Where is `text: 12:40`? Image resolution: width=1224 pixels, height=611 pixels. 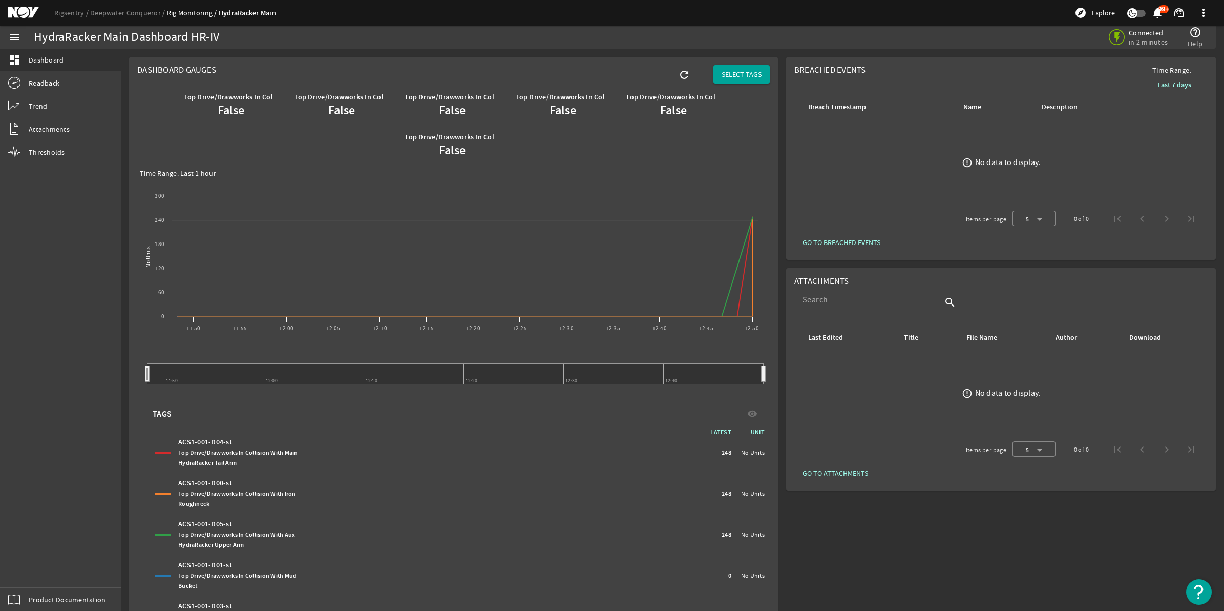
text: 12:40 is located at coordinates (660, 328).